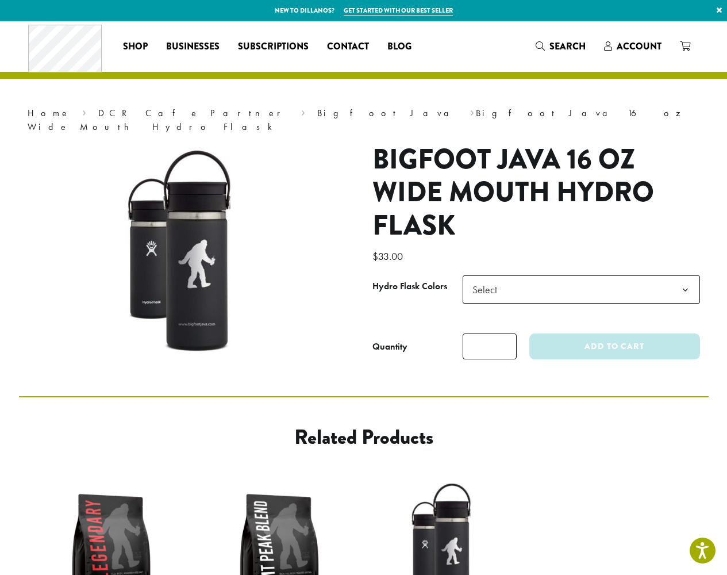 The width and height of the screenshot is (727, 575). What do you see at coordinates (364, 437) in the screenshot?
I see `h2: Related products` at bounding box center [364, 437].